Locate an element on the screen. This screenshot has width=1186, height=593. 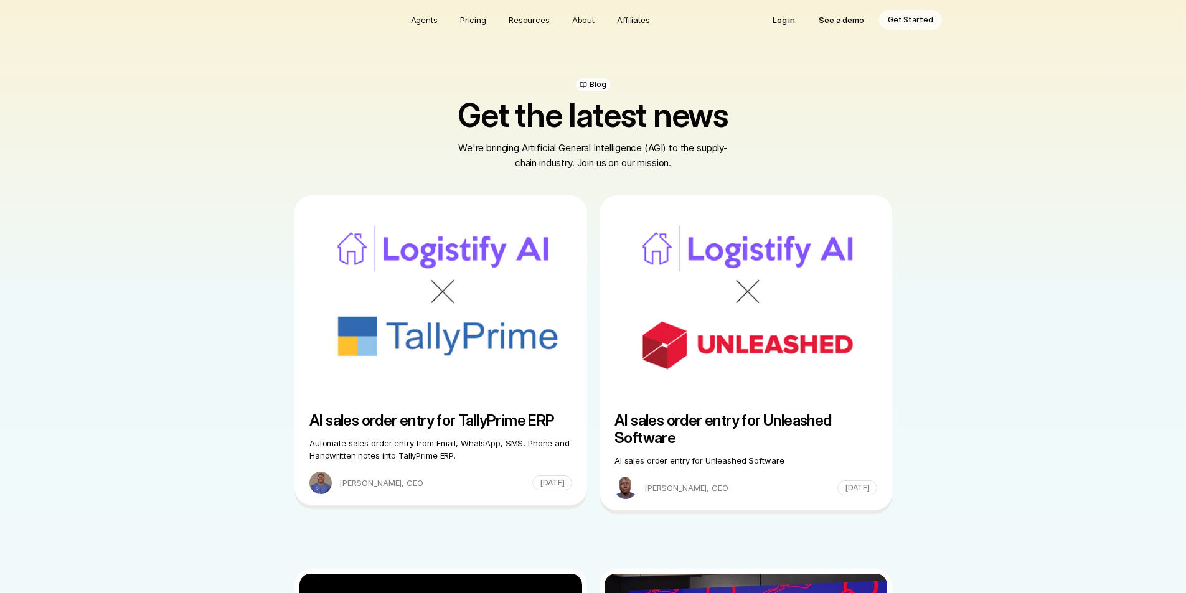
p: About is located at coordinates (583, 20).